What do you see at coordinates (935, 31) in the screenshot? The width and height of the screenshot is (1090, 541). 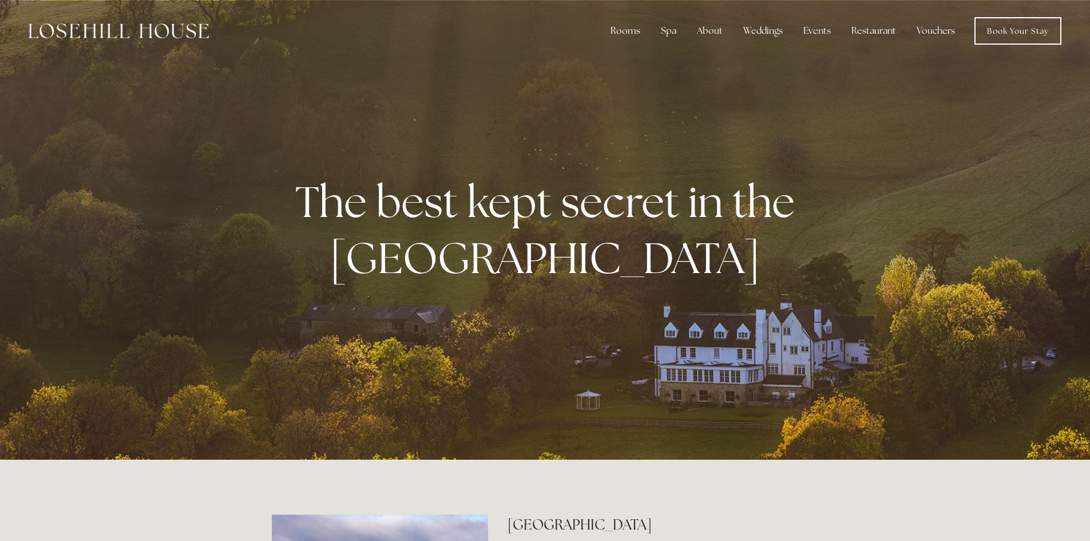 I see `a: Vouchers` at bounding box center [935, 31].